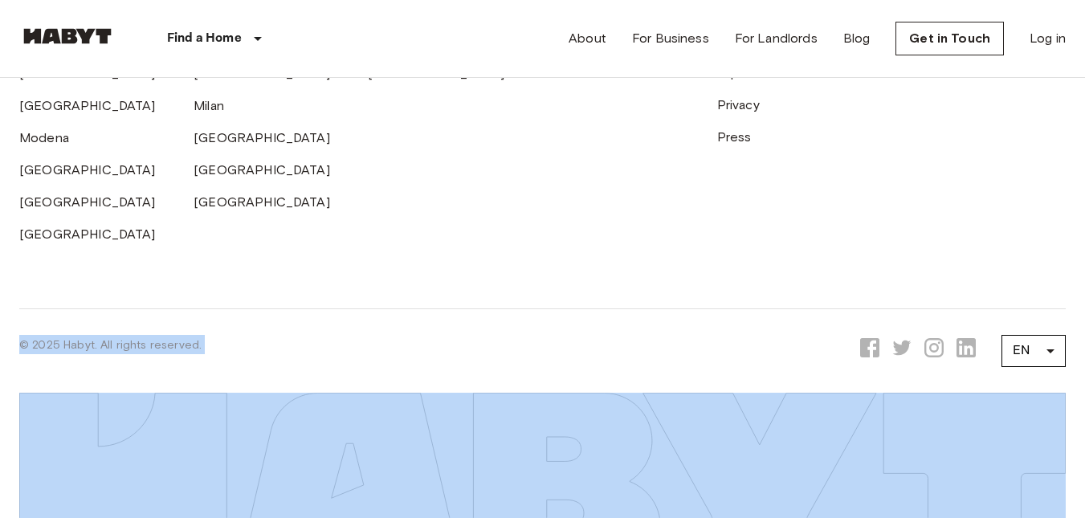 The image size is (1085, 518). Describe the element at coordinates (949, 39) in the screenshot. I see `a: Get in Touch` at that location.